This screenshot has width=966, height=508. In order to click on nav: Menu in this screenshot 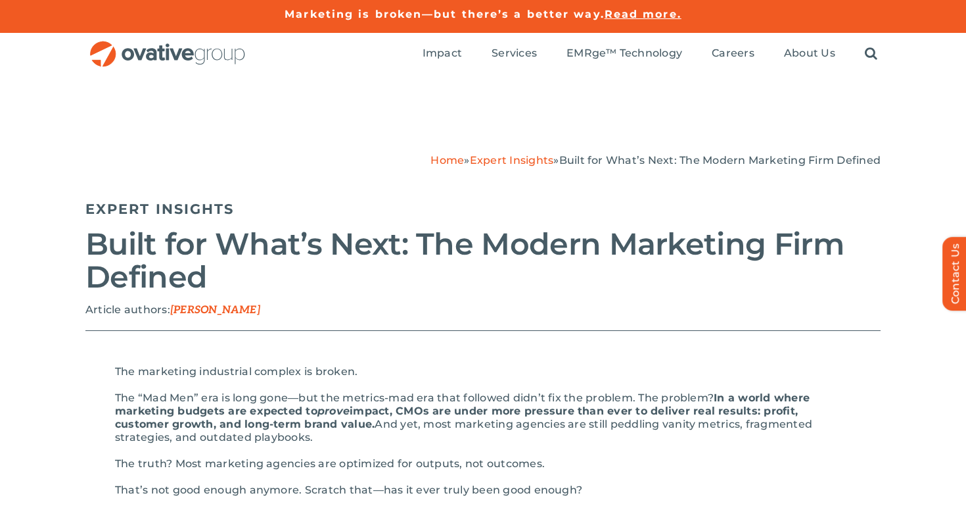, I will do `click(650, 54)`.